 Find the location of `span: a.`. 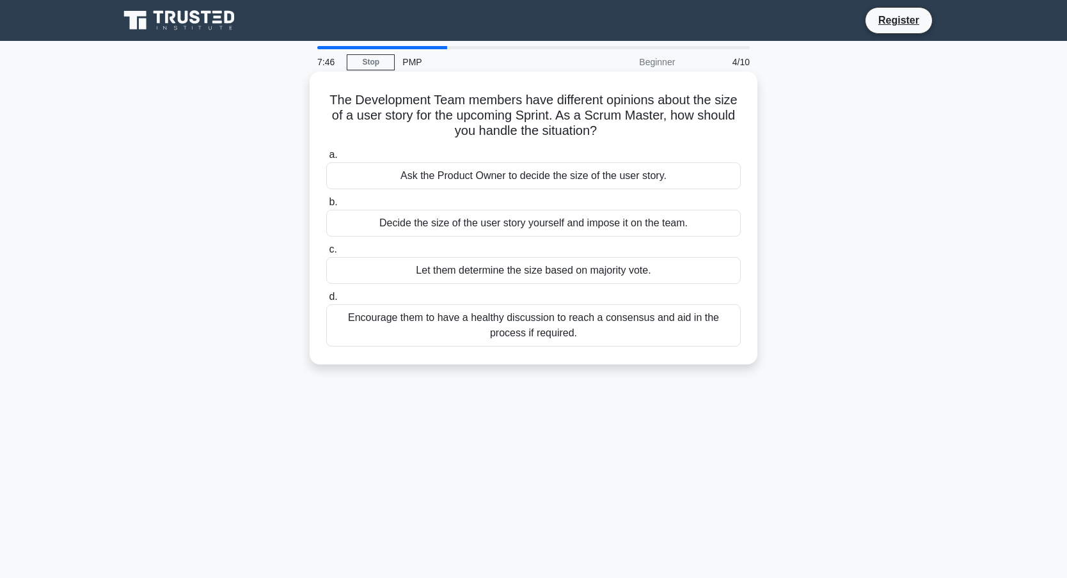

span: a. is located at coordinates (333, 154).